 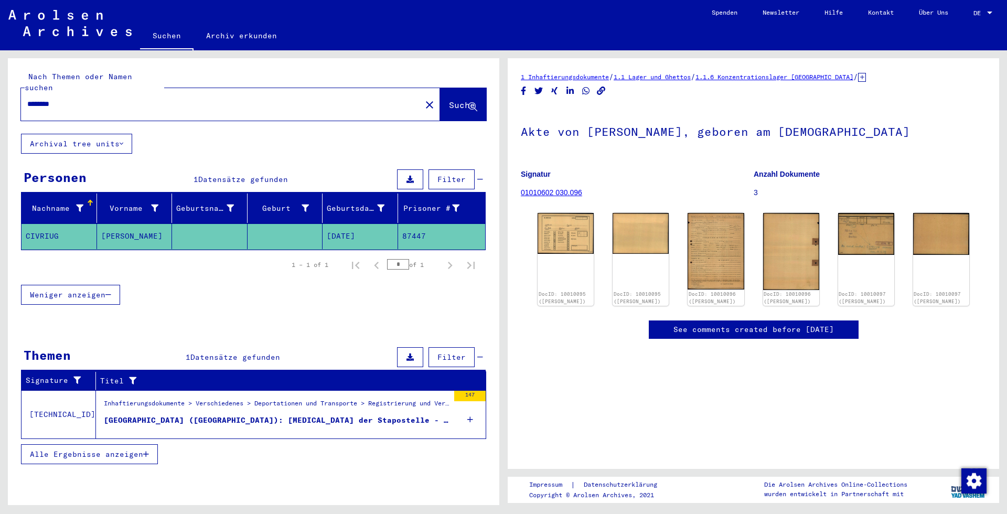 What do you see at coordinates (77, 144) in the screenshot?
I see `button: Archival tree units` at bounding box center [77, 144].